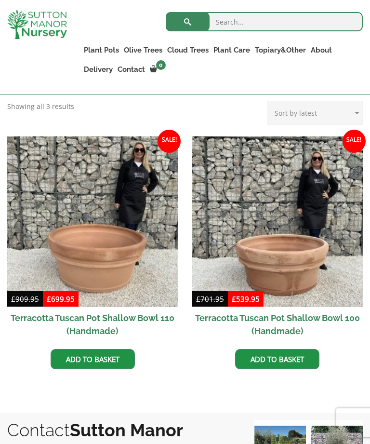 This screenshot has height=444, width=370. I want to click on bdi: 701.95, so click(210, 299).